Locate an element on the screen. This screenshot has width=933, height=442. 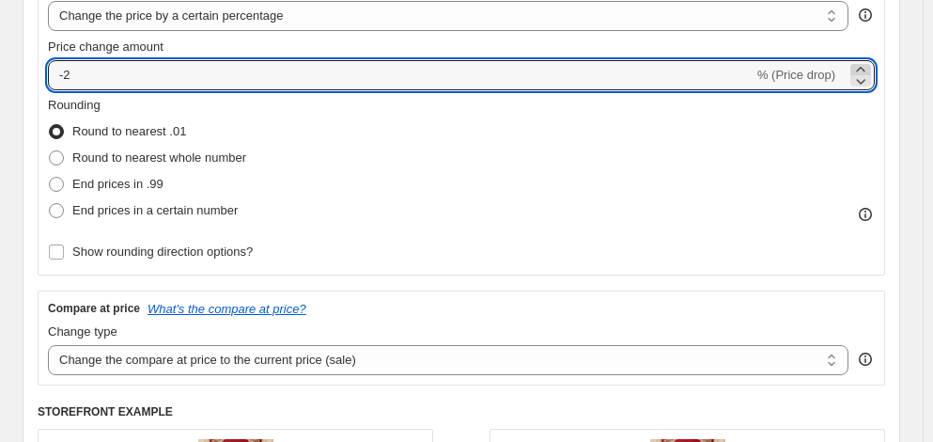
i: What's the compare at price? is located at coordinates (226, 308).